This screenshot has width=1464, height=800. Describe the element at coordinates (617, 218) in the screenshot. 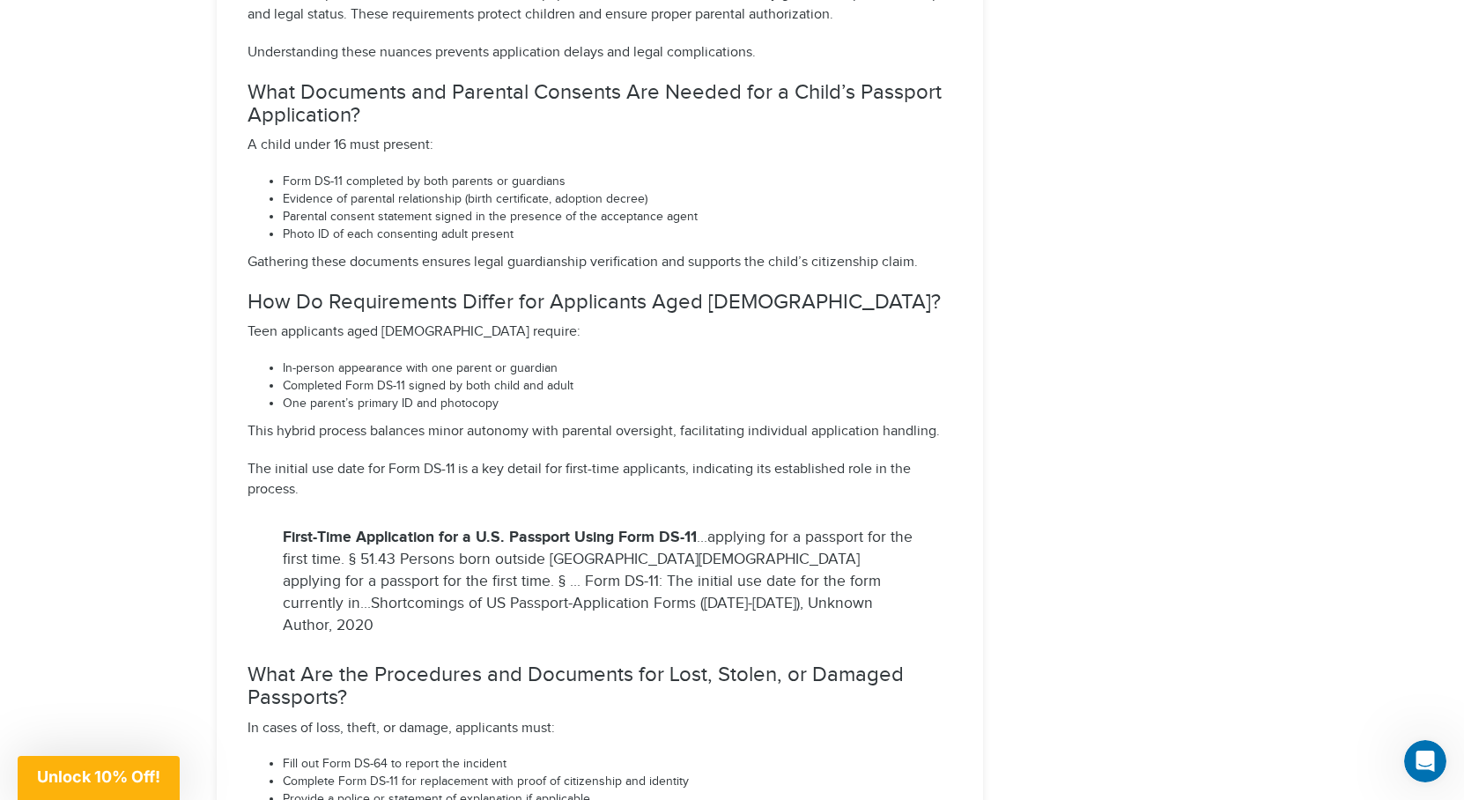

I see `li: Parental consent statement signed in the presence of the acceptance agent` at that location.